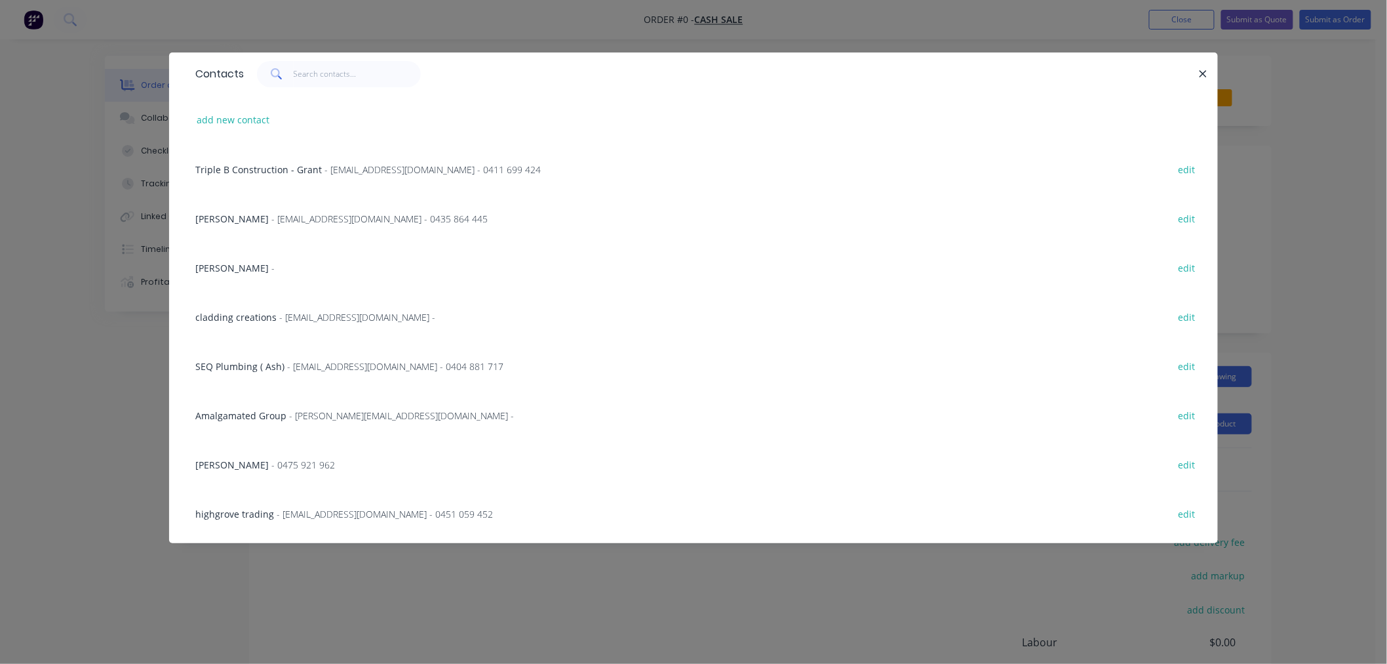 The width and height of the screenshot is (1387, 664). What do you see at coordinates (357, 74) in the screenshot?
I see `input: Search contacts...` at bounding box center [357, 74].